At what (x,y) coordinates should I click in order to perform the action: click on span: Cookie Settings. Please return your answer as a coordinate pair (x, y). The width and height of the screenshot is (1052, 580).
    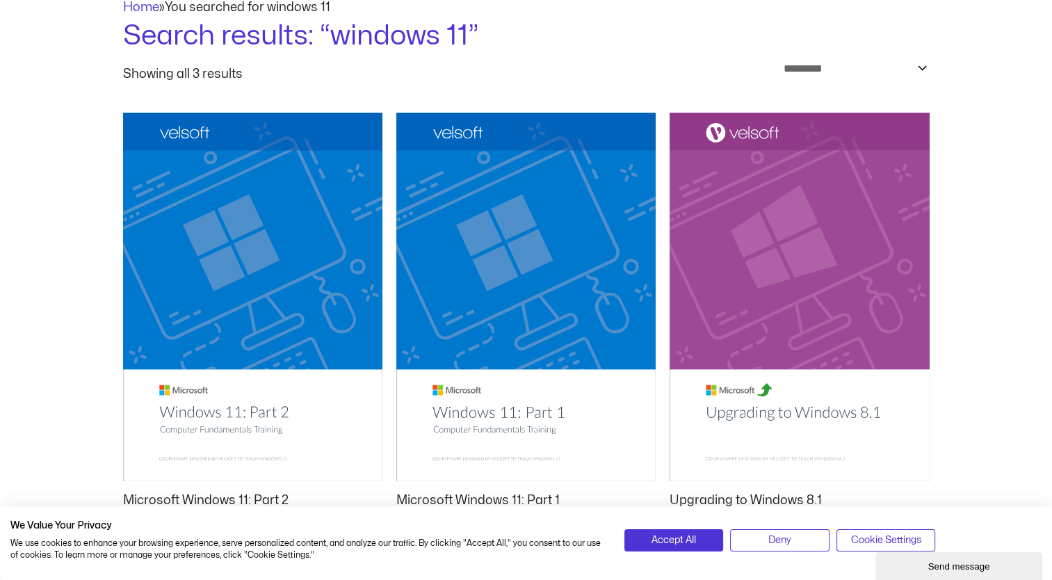
    Looking at the image, I should click on (886, 540).